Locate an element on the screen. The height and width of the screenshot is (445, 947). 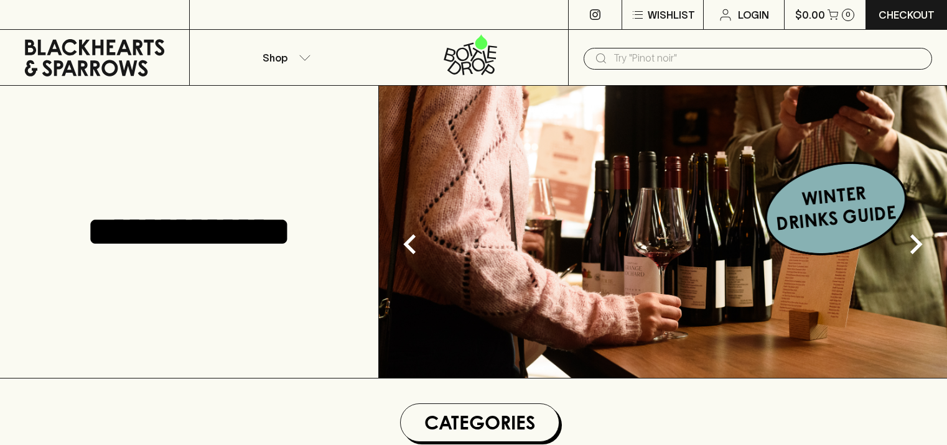
img: optimise is located at coordinates (662, 232).